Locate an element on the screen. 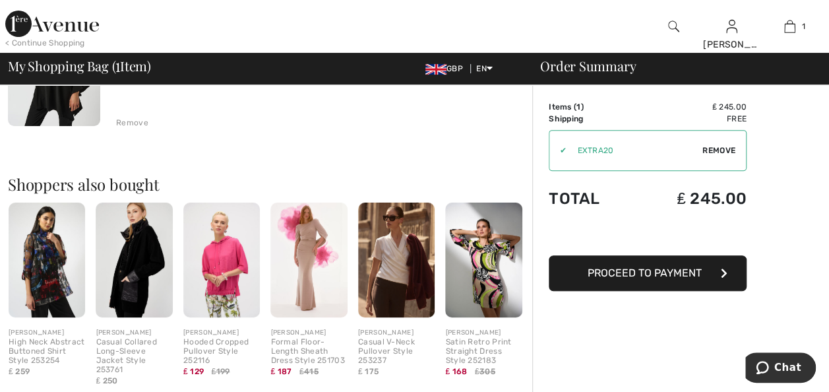 This screenshot has width=829, height=392. span: ₤ 168 is located at coordinates (456, 371).